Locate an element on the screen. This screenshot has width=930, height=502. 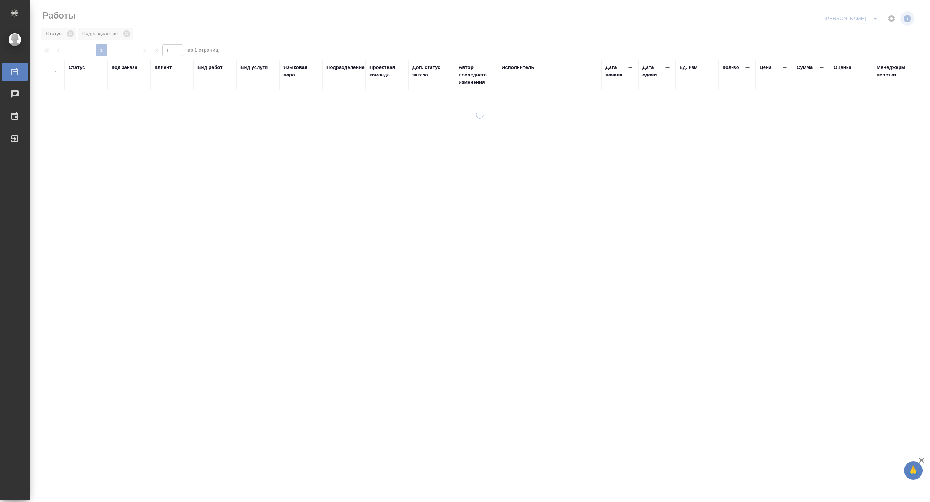
div: Цена is located at coordinates (766, 67).